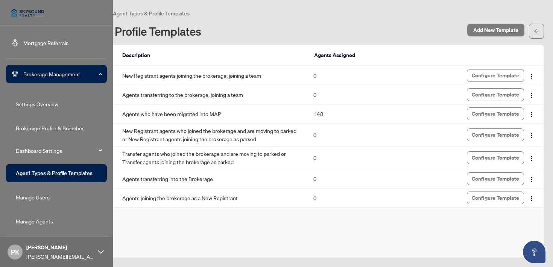 This screenshot has height=267, width=553. I want to click on a: Agent Types & Profile Templates, so click(54, 173).